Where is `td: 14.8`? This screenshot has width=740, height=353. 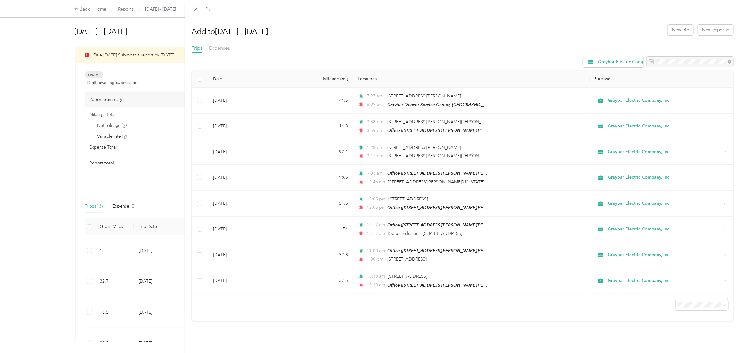 td: 14.8 is located at coordinates (319, 126).